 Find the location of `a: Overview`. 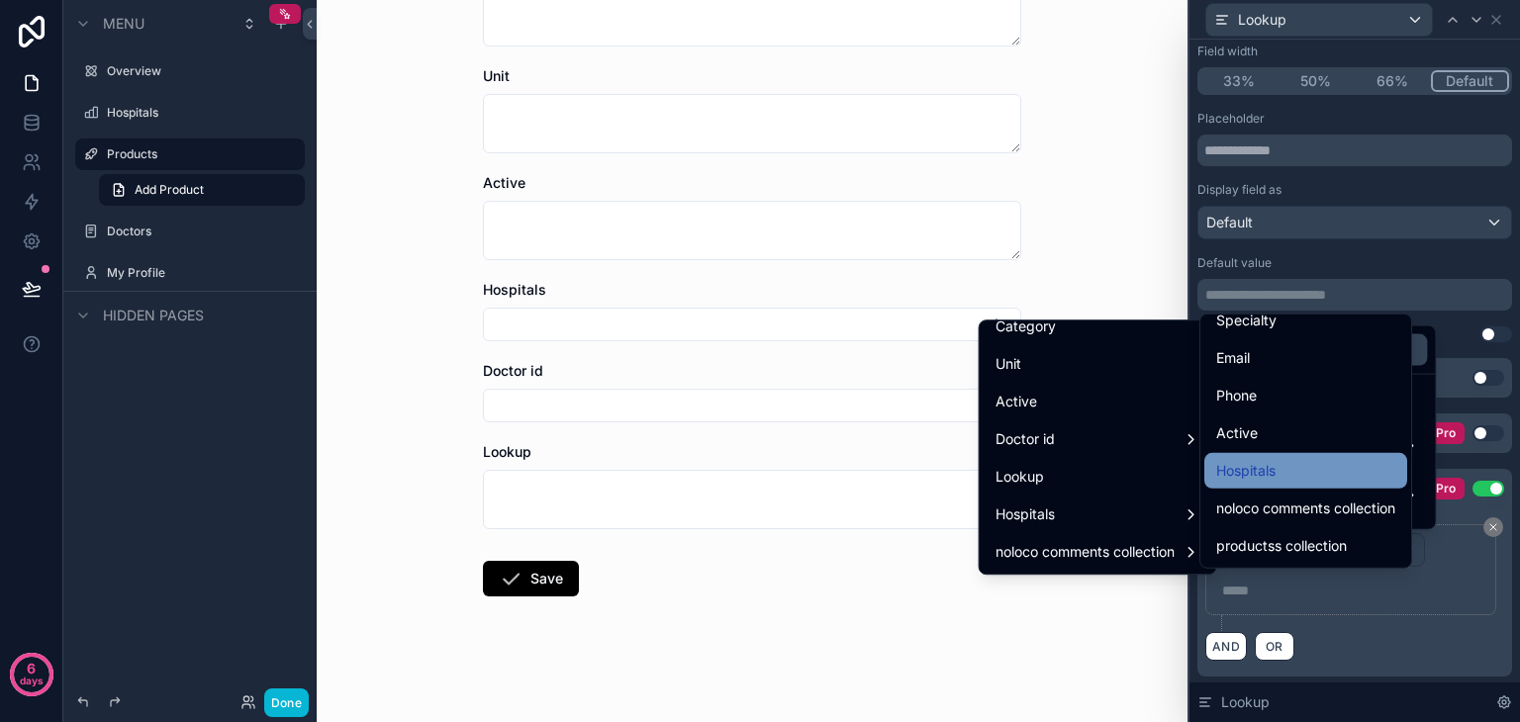

a: Overview is located at coordinates (204, 71).